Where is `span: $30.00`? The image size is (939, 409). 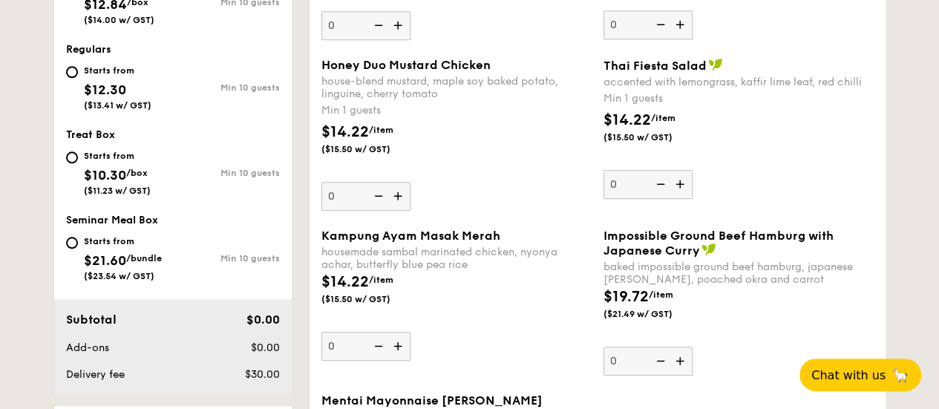 span: $30.00 is located at coordinates (261, 374).